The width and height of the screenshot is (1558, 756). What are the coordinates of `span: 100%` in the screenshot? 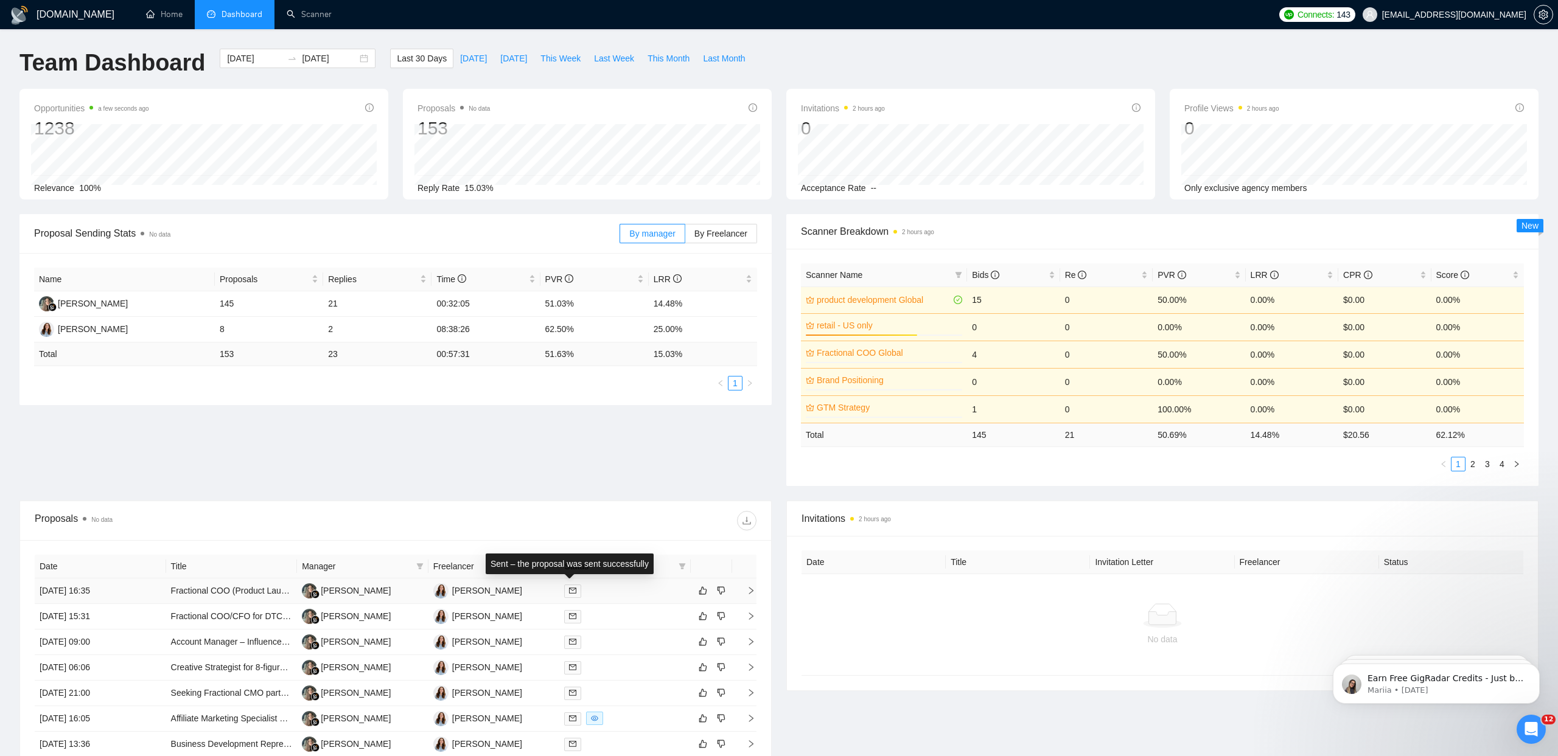 It's located at (90, 188).